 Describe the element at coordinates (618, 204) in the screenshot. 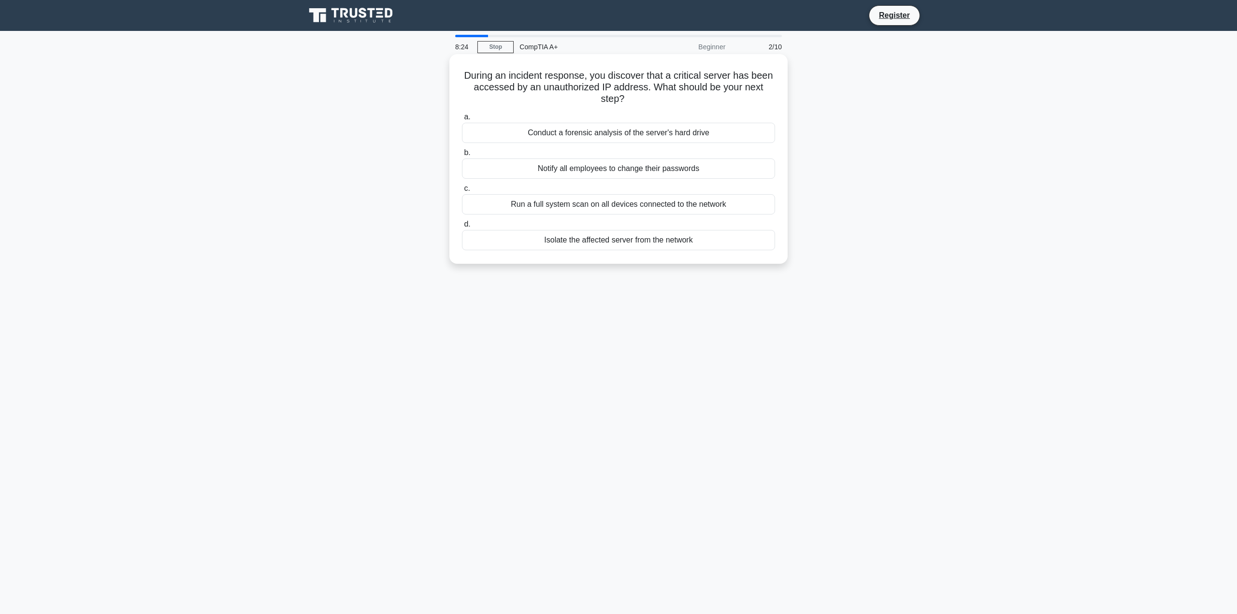

I see `div: Run a full system scan on all devices connected to the network` at that location.